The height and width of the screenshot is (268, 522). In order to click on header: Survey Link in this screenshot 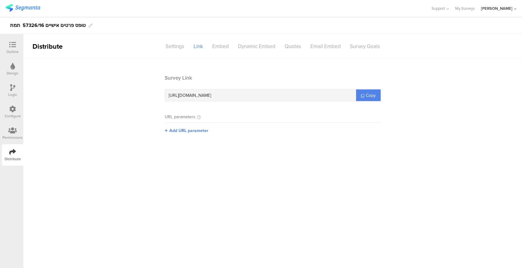, I will do `click(272, 78)`.